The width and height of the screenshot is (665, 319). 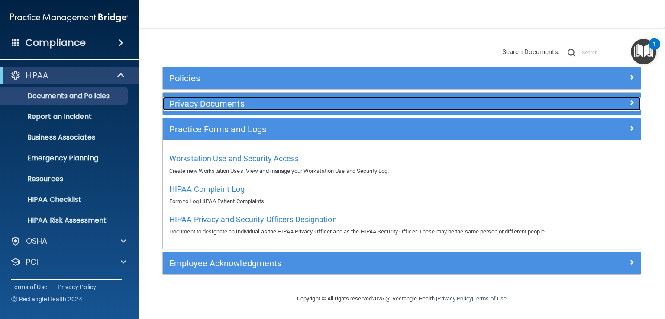 What do you see at coordinates (234, 158) in the screenshot?
I see `span: Workstation Use and Security Access` at bounding box center [234, 158].